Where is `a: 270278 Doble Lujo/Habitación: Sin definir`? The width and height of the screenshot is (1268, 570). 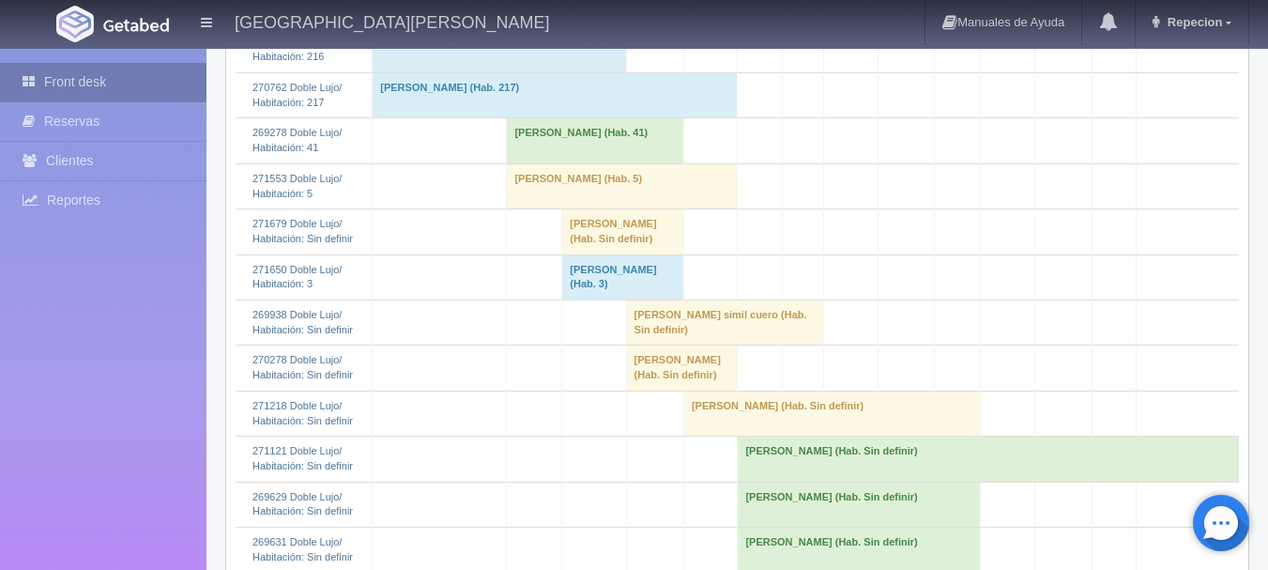 a: 270278 Doble Lujo/Habitación: Sin definir is located at coordinates (302, 367).